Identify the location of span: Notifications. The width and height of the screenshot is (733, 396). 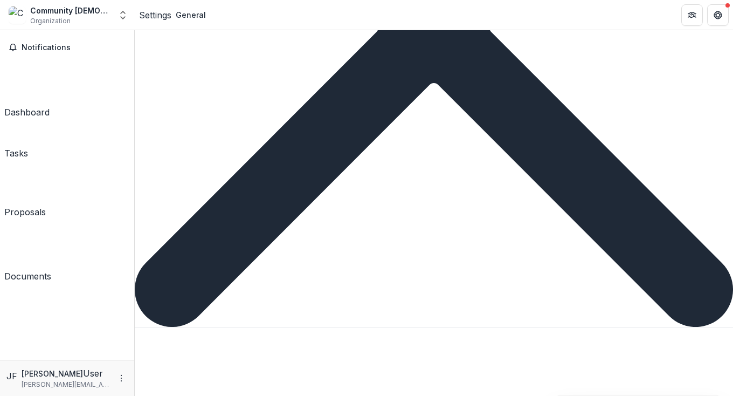
(73, 47).